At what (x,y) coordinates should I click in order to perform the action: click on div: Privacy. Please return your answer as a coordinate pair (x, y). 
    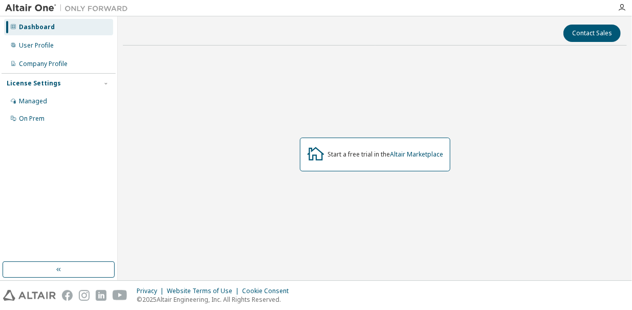
    Looking at the image, I should click on (151, 291).